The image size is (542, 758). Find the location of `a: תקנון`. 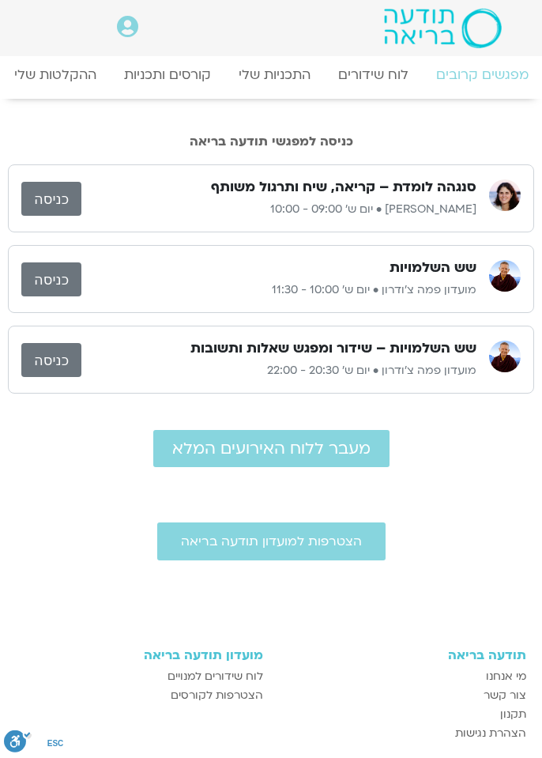

a: תקנון is located at coordinates (402, 715).